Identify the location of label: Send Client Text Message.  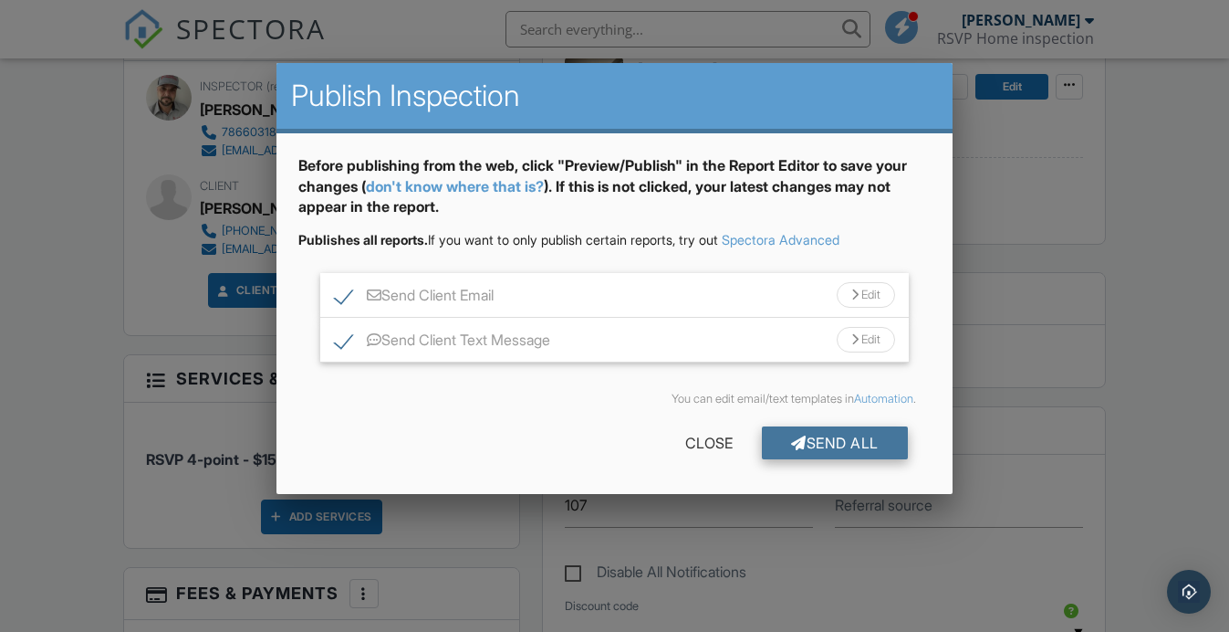
(443, 342).